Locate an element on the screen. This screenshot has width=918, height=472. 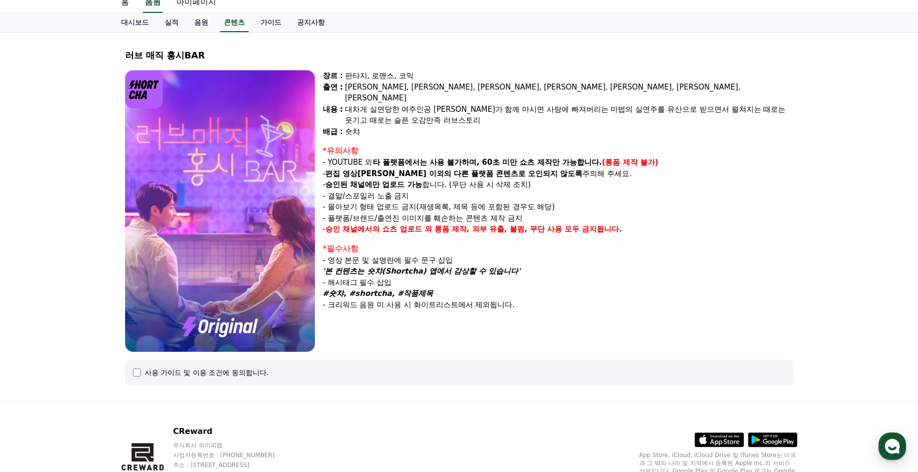
div: 판타지, 로맨스, 코믹 is located at coordinates (569, 76).